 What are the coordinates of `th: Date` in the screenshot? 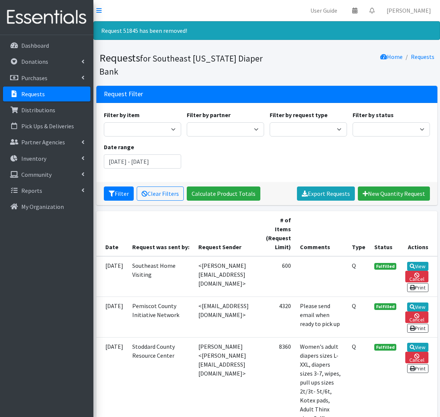 It's located at (112, 234).